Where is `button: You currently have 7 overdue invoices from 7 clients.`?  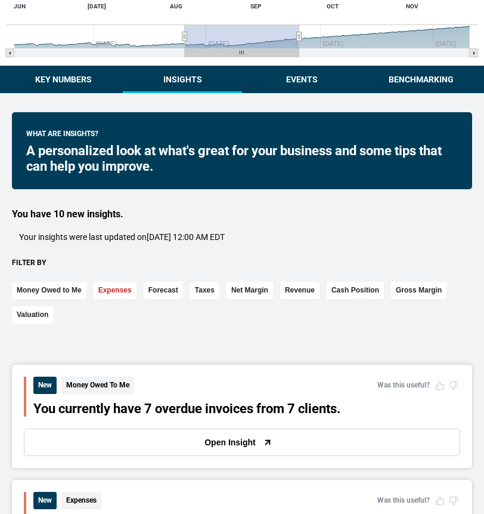
button: You currently have 7 overdue invoices from 7 clients. is located at coordinates (187, 409).